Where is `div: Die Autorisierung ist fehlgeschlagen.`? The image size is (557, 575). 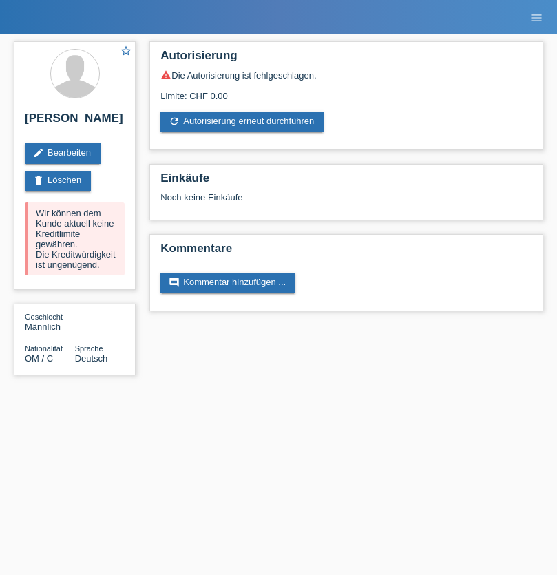
div: Die Autorisierung ist fehlgeschlagen. is located at coordinates (346, 75).